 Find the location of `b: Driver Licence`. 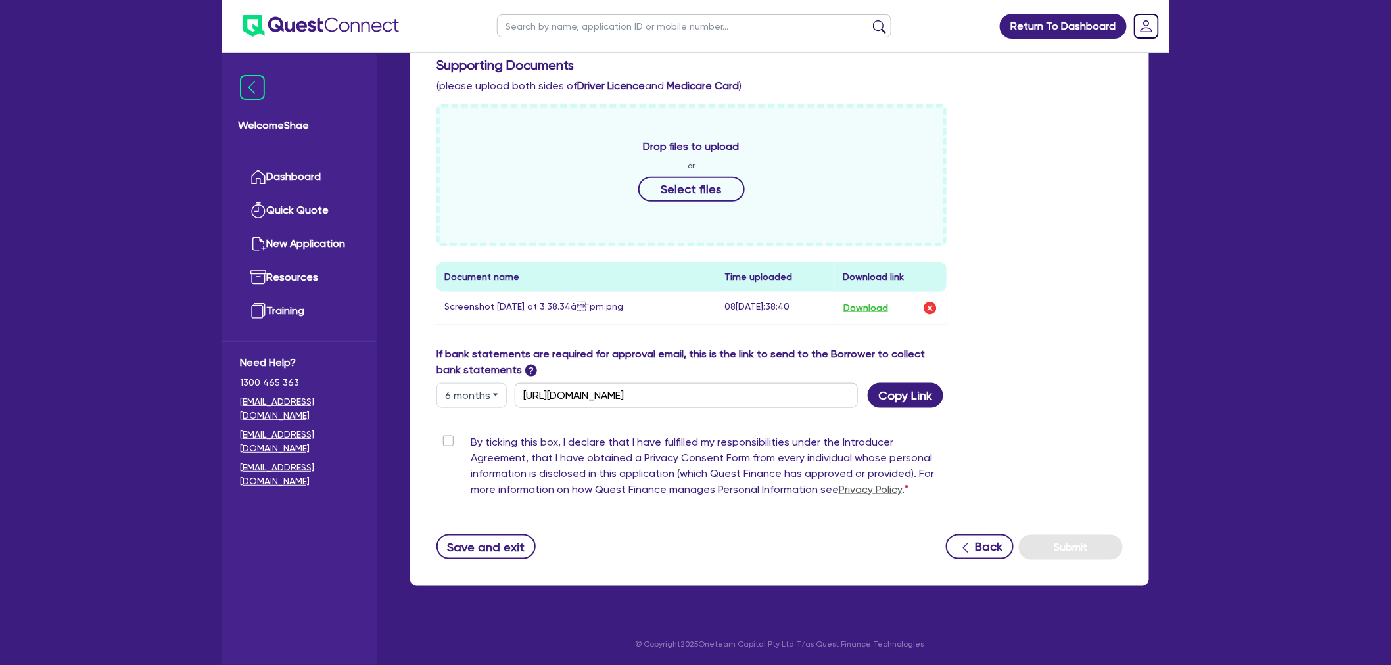

b: Driver Licence is located at coordinates (611, 85).